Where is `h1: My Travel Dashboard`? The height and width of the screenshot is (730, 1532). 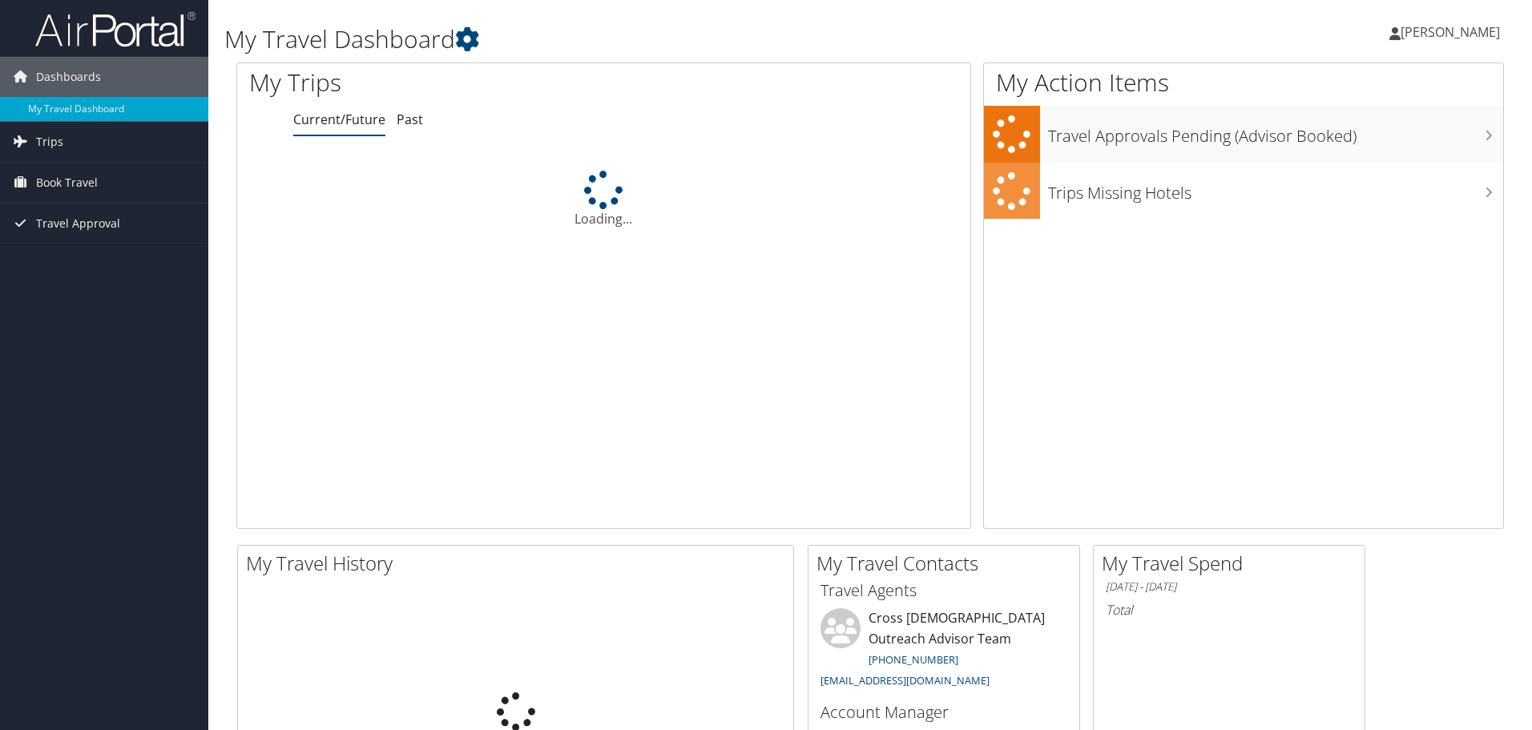
h1: My Travel Dashboard is located at coordinates (655, 39).